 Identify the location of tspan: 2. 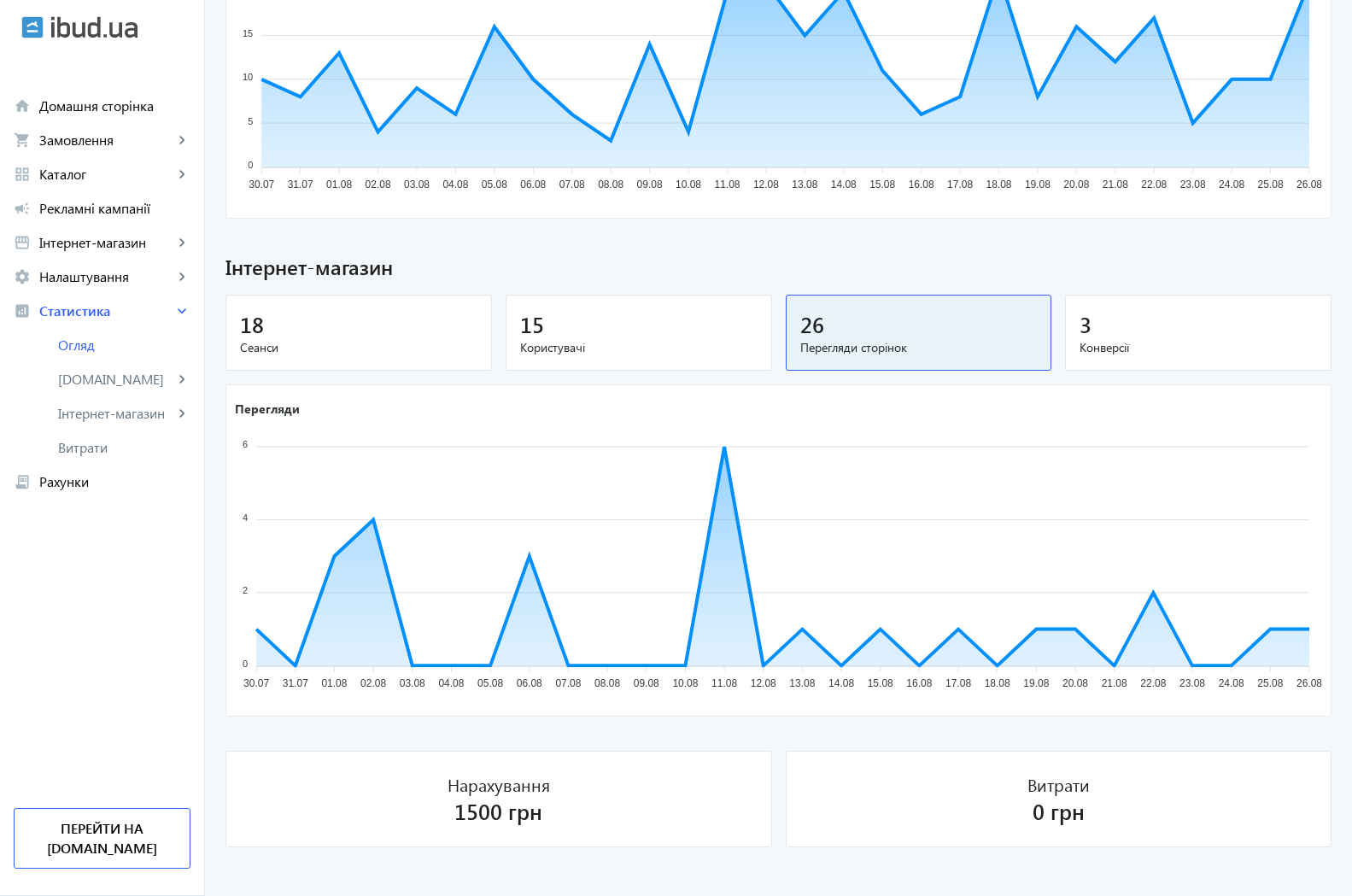
(245, 590).